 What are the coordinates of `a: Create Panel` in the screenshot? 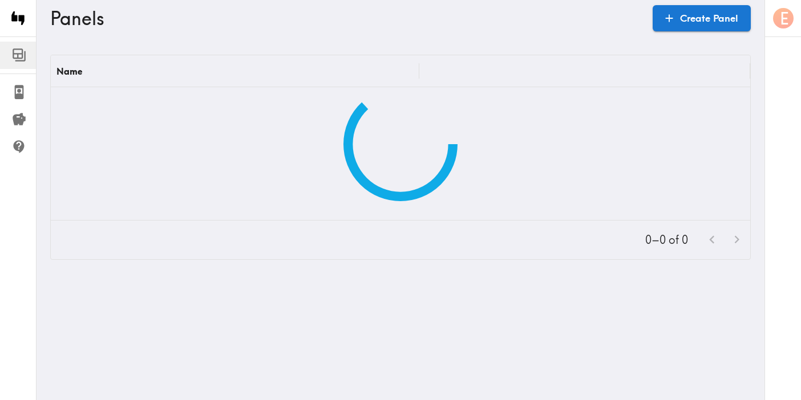 It's located at (702, 18).